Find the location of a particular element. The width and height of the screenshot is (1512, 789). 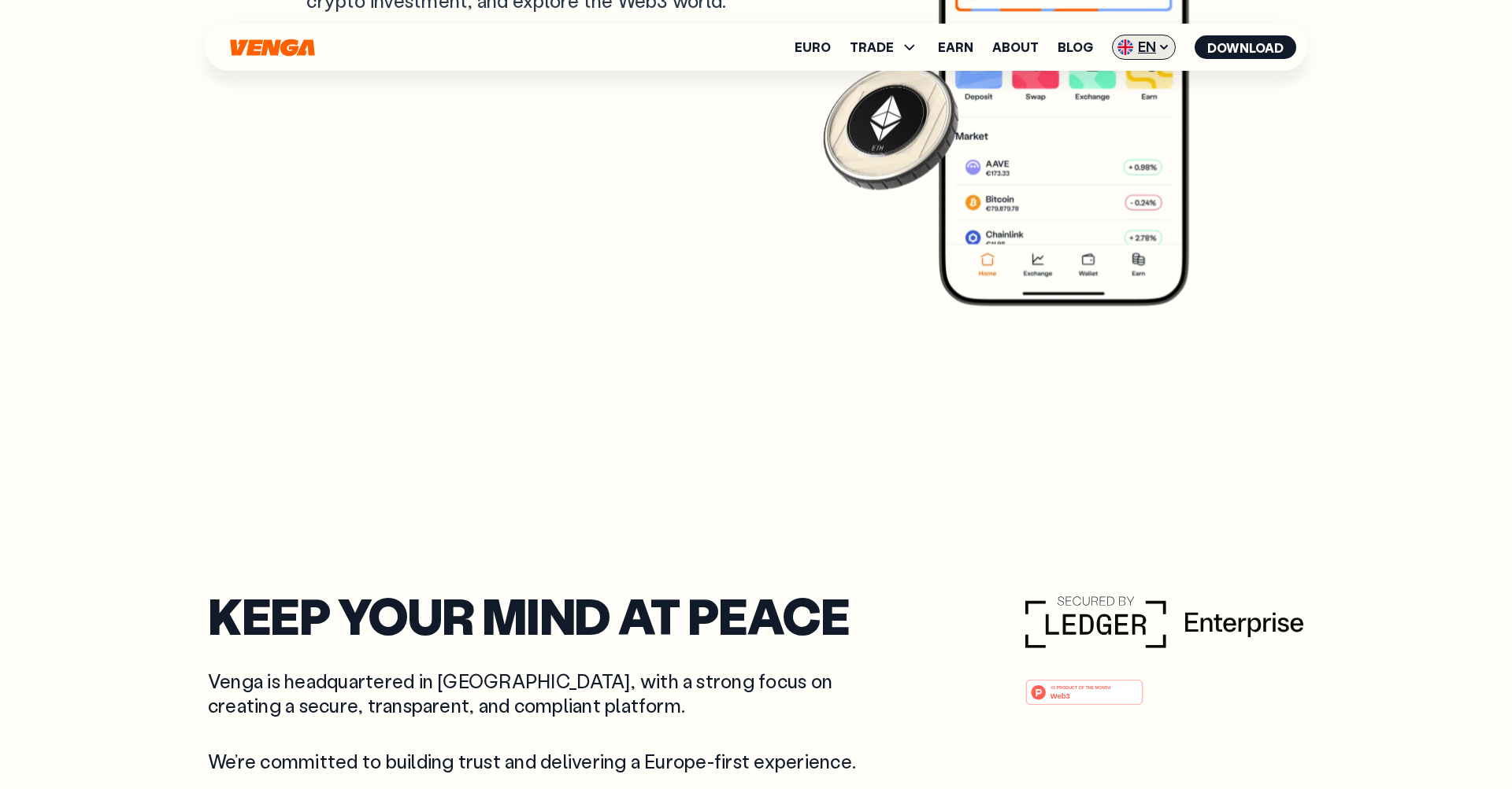

a: Download is located at coordinates (1245, 47).